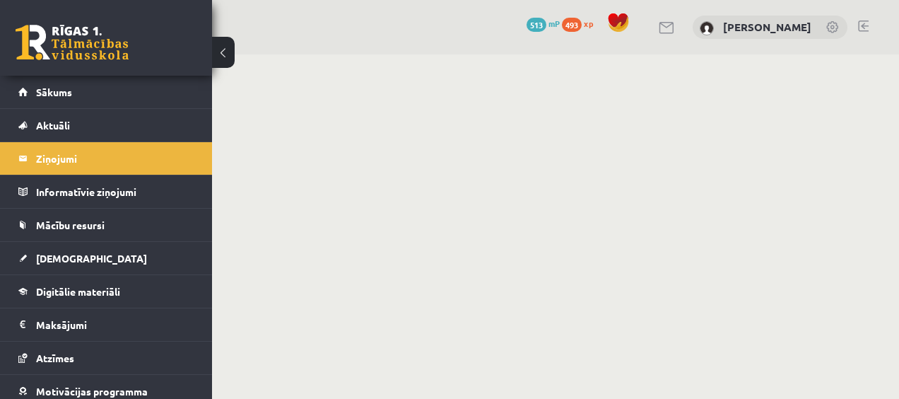  What do you see at coordinates (572, 25) in the screenshot?
I see `span: 493` at bounding box center [572, 25].